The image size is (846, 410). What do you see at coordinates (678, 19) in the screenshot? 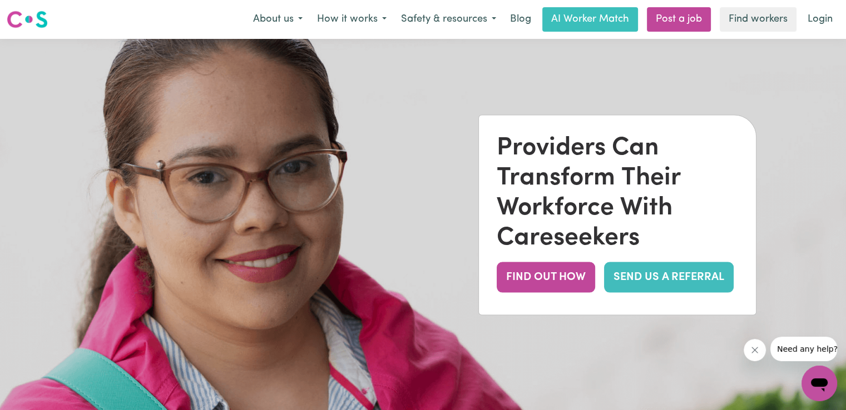
I see `a: Post a job` at bounding box center [678, 19].